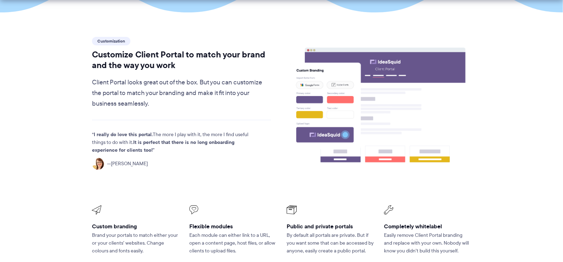 This screenshot has height=262, width=563. What do you see at coordinates (181, 60) in the screenshot?
I see `h2: Customize Client Portal to match your brand and the way you work` at bounding box center [181, 60].